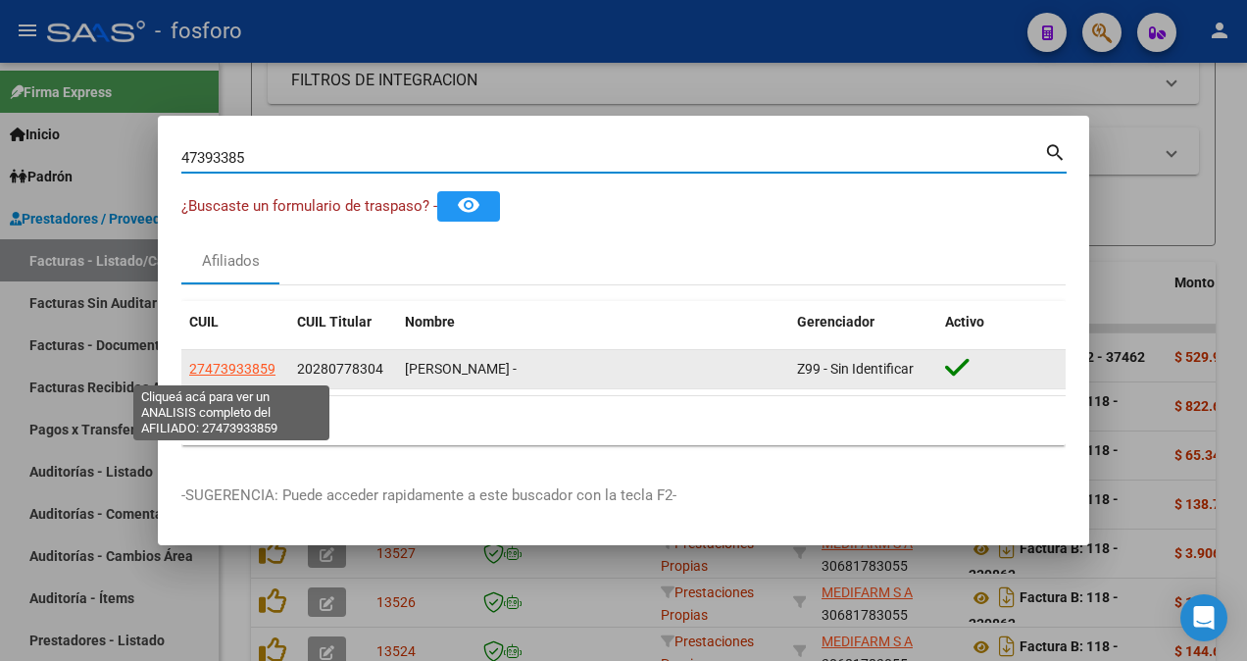  I want to click on span: 20280778304, so click(340, 369).